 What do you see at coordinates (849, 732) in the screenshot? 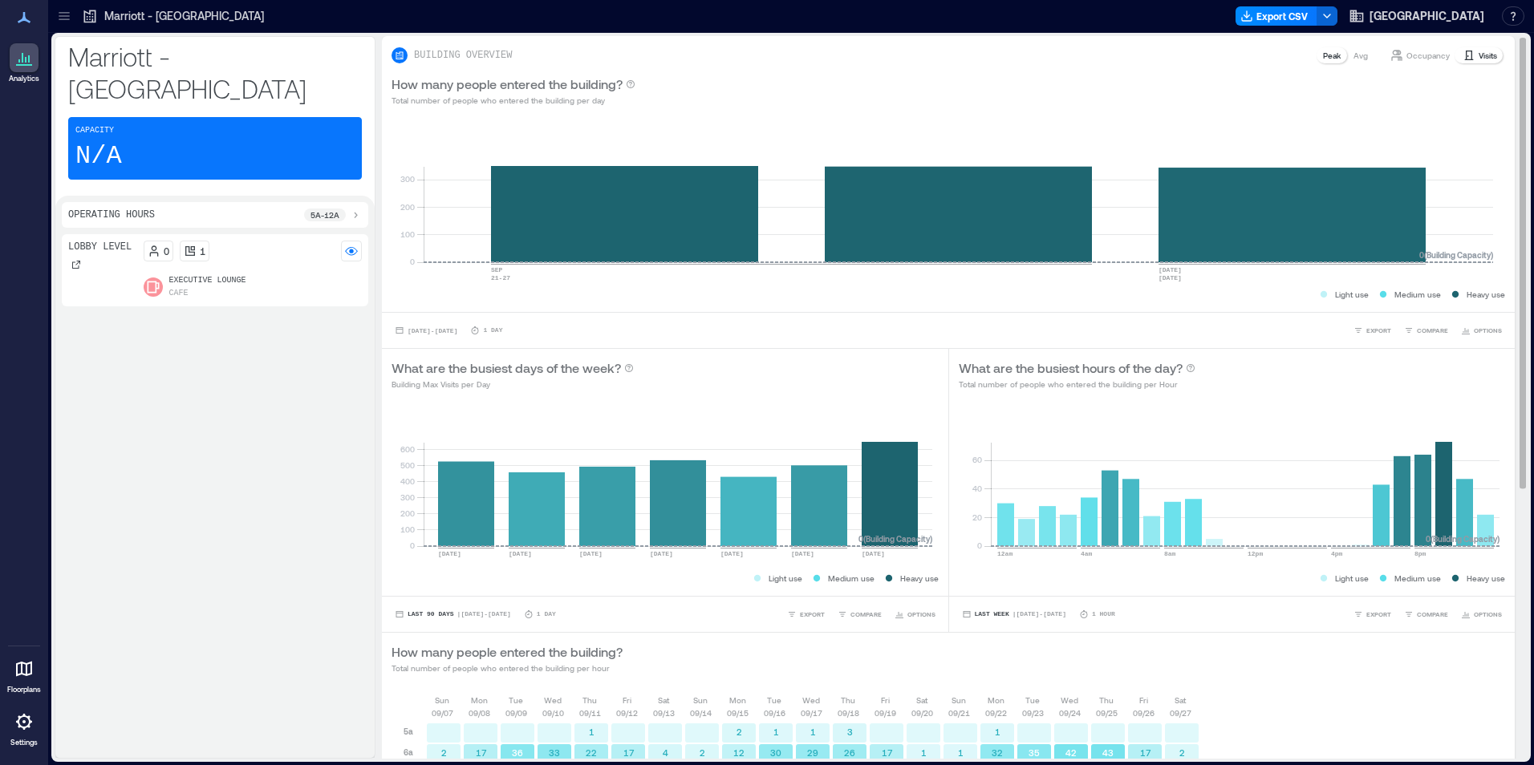
I see `text: 3` at bounding box center [849, 732].